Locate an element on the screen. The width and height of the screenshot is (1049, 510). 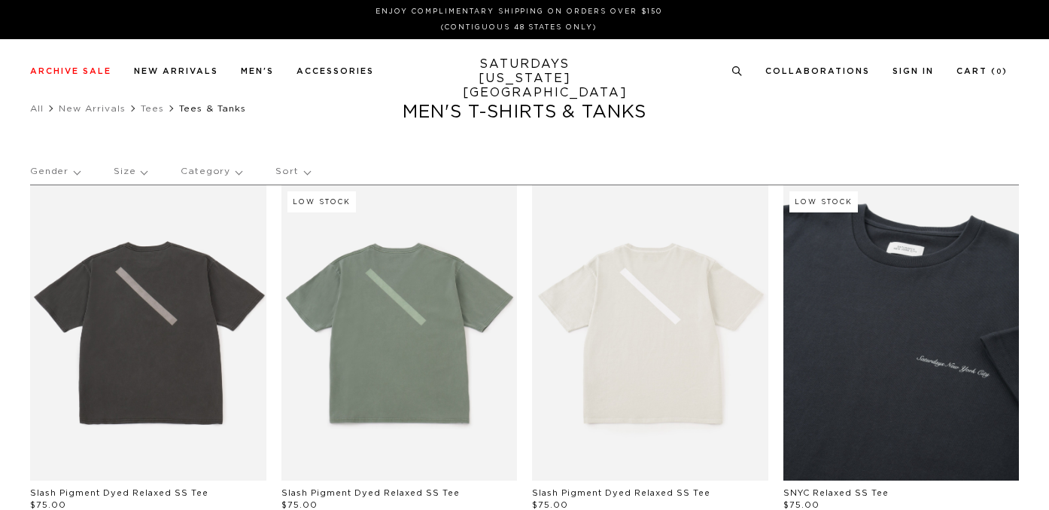
a: Cart (0) is located at coordinates (982, 71).